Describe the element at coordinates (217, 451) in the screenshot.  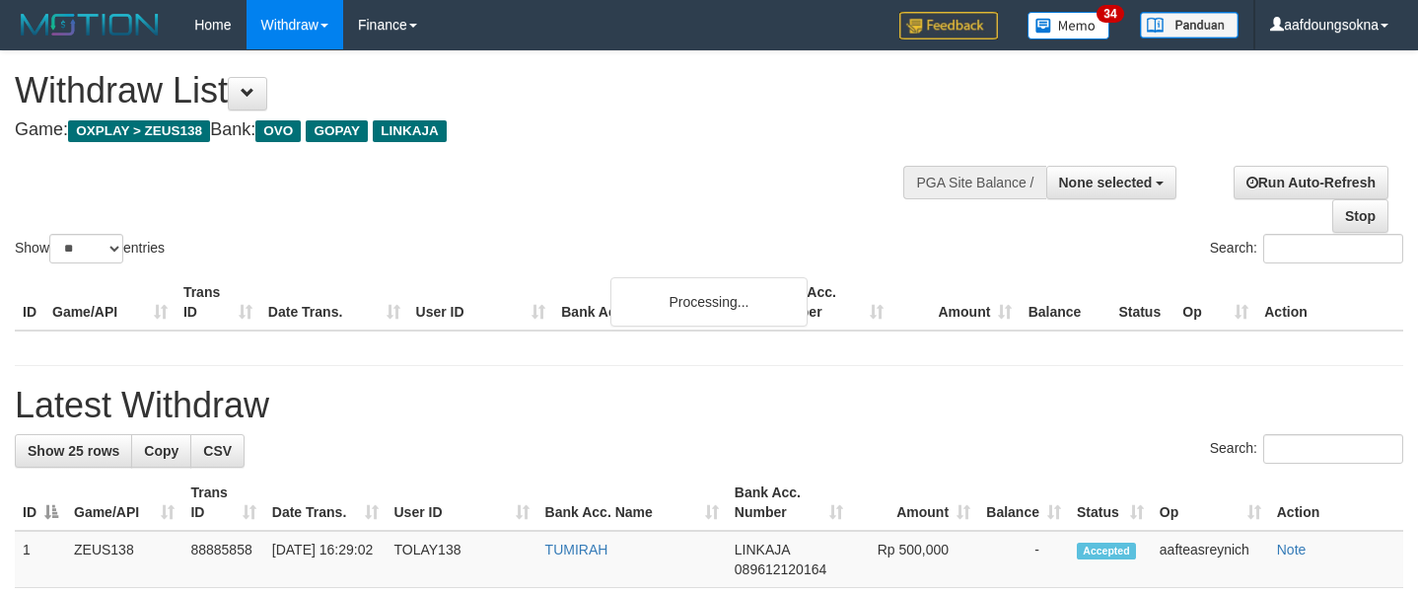
I see `span: CSV` at that location.